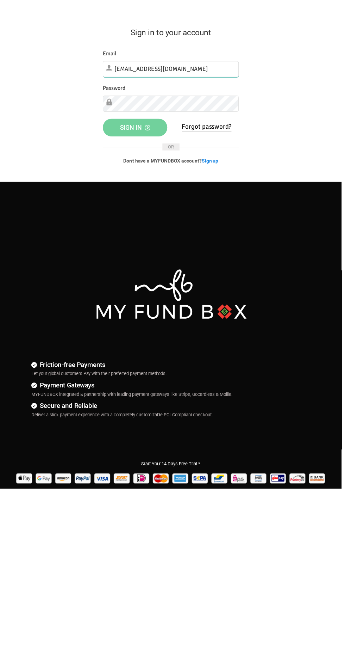 The width and height of the screenshot is (345, 649). I want to click on label: Password, so click(115, 89).